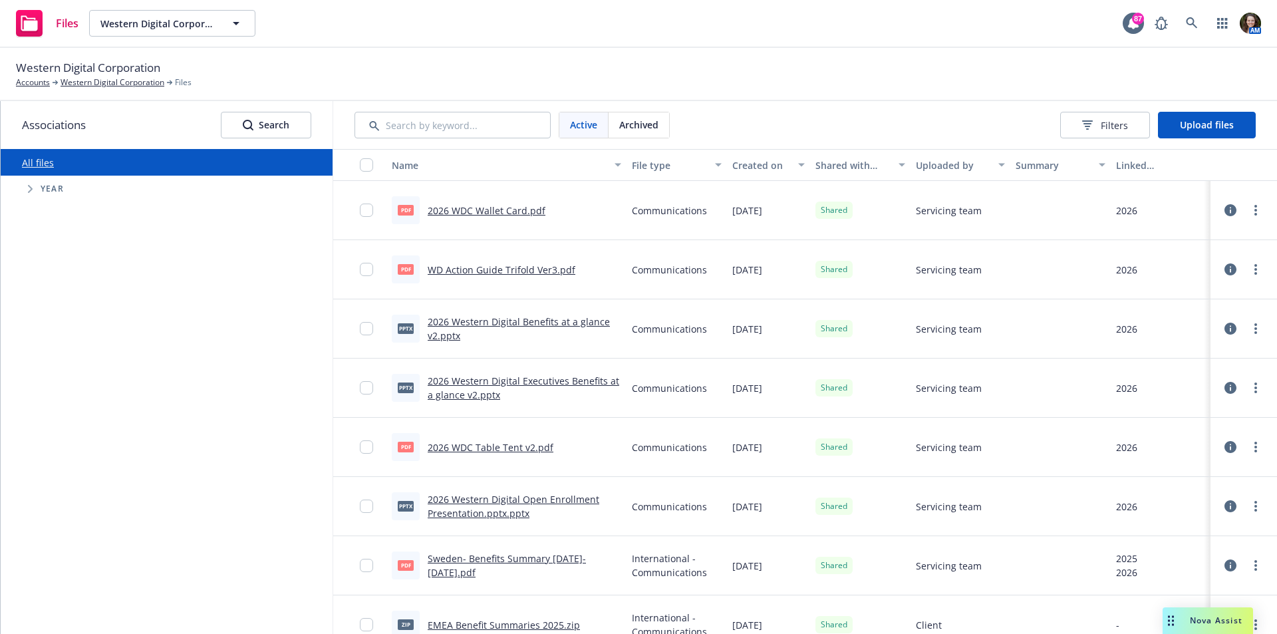 This screenshot has height=634, width=1277. Describe the element at coordinates (1060, 165) in the screenshot. I see `button: Summary` at that location.